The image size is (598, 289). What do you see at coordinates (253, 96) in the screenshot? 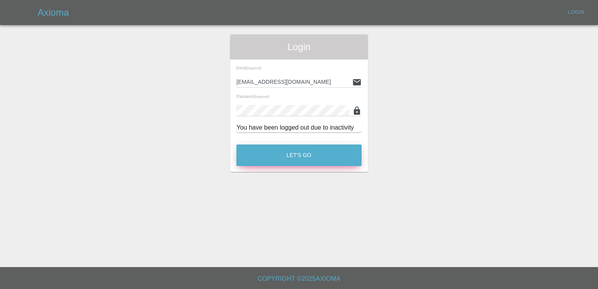
I see `span: Password` at bounding box center [253, 96].